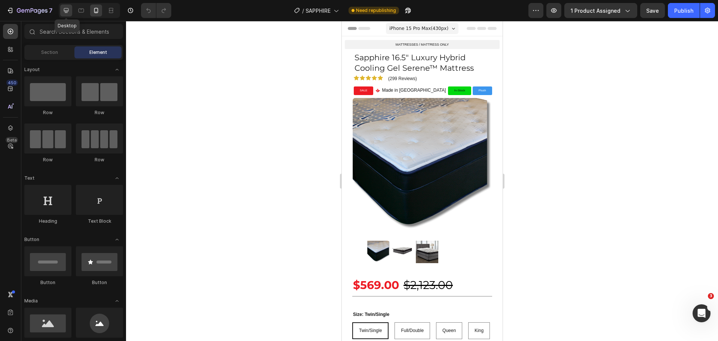  Describe the element at coordinates (31, 301) in the screenshot. I see `span: Media` at that location.